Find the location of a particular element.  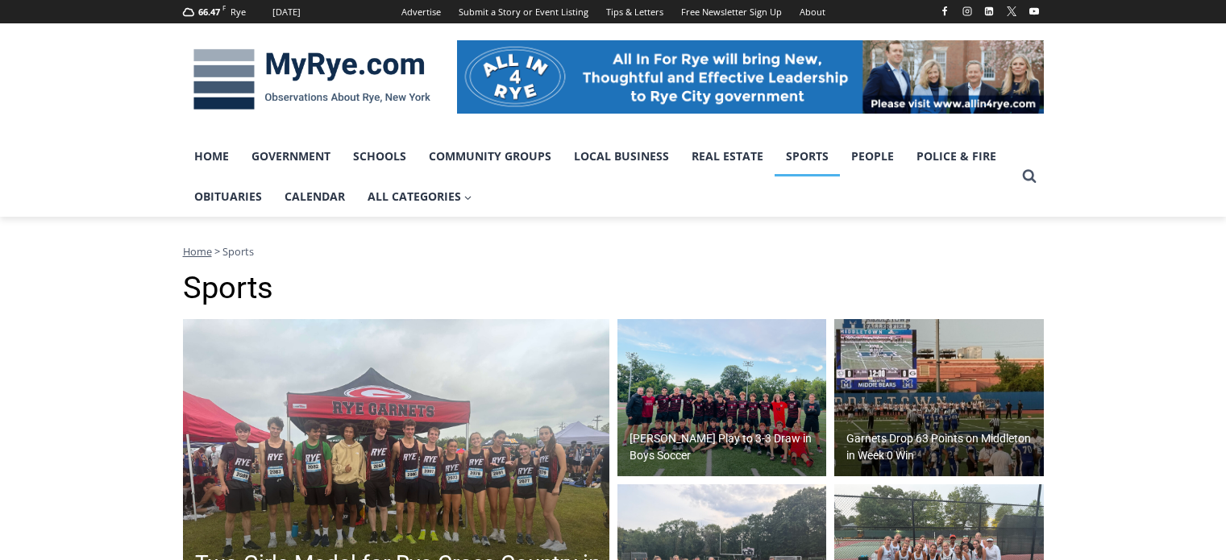

span: Home is located at coordinates (198, 252).